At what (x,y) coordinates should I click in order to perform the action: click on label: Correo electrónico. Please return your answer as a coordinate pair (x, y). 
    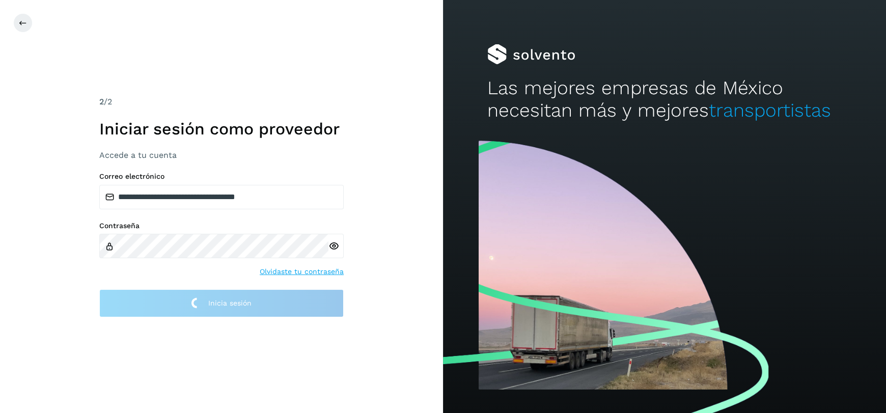
    Looking at the image, I should click on (222, 176).